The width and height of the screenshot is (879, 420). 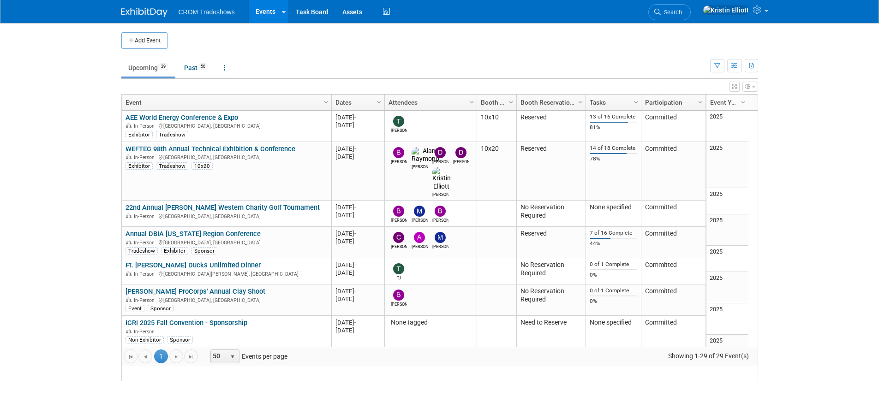 What do you see at coordinates (613, 117) in the screenshot?
I see `div: 13 of 16 Complete` at bounding box center [613, 117].